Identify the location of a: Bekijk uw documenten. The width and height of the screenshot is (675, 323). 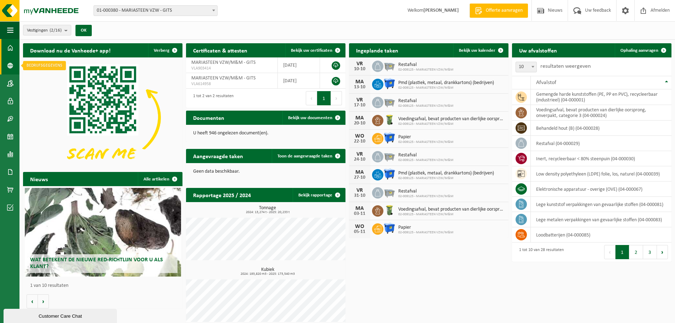
(314, 118).